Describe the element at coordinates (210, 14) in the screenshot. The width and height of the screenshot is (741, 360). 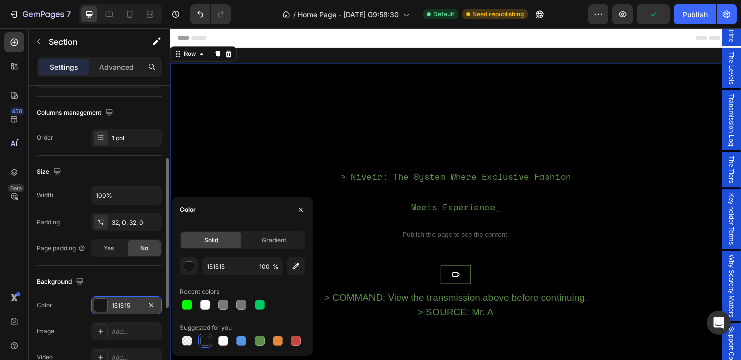
I see `div: Undo/Redo` at that location.